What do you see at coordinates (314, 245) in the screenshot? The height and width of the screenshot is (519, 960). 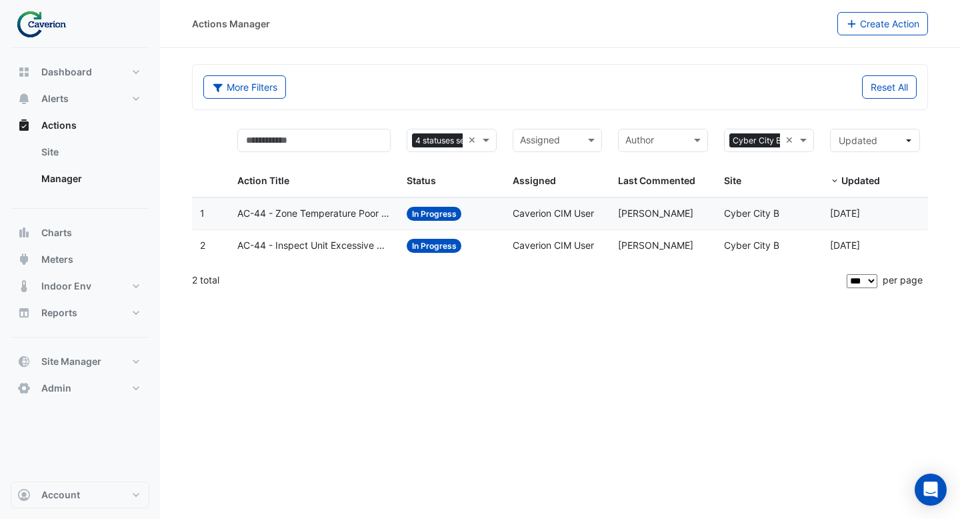 I see `span: AC-44 - Inspect Unit Excessive Cooling` at bounding box center [314, 245].